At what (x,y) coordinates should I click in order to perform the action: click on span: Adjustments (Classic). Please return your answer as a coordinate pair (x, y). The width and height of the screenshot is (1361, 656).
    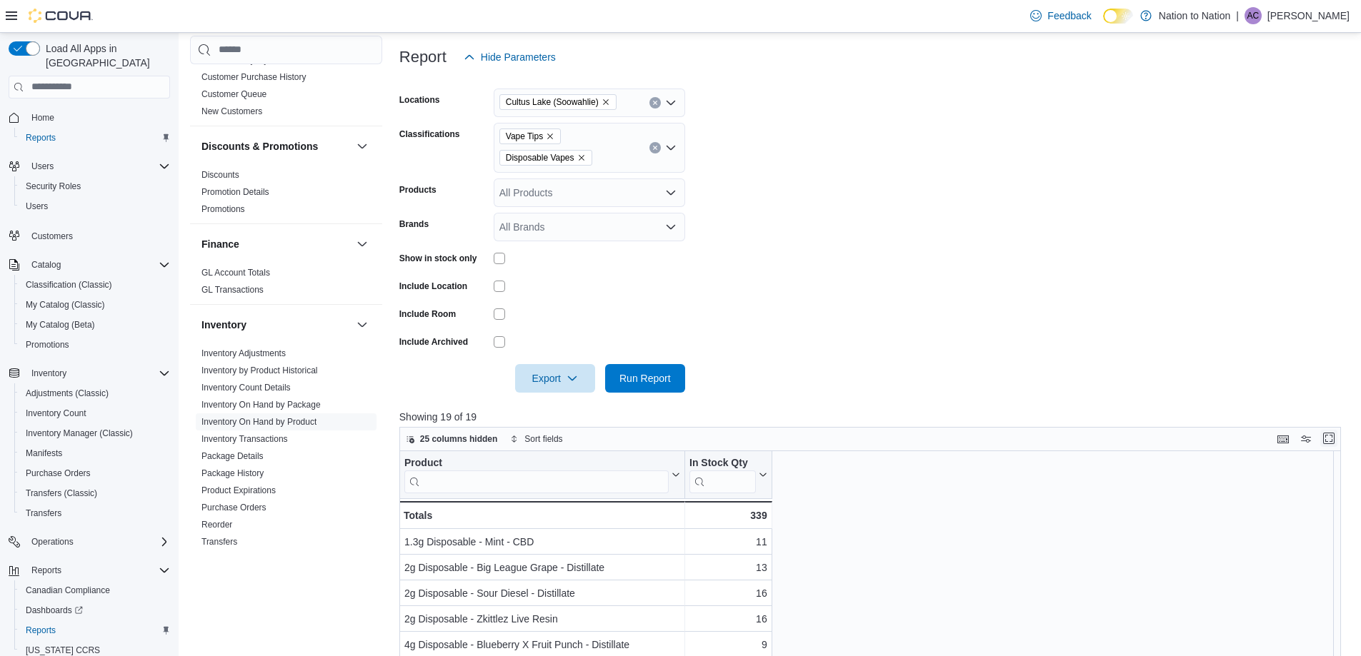
    Looking at the image, I should click on (67, 394).